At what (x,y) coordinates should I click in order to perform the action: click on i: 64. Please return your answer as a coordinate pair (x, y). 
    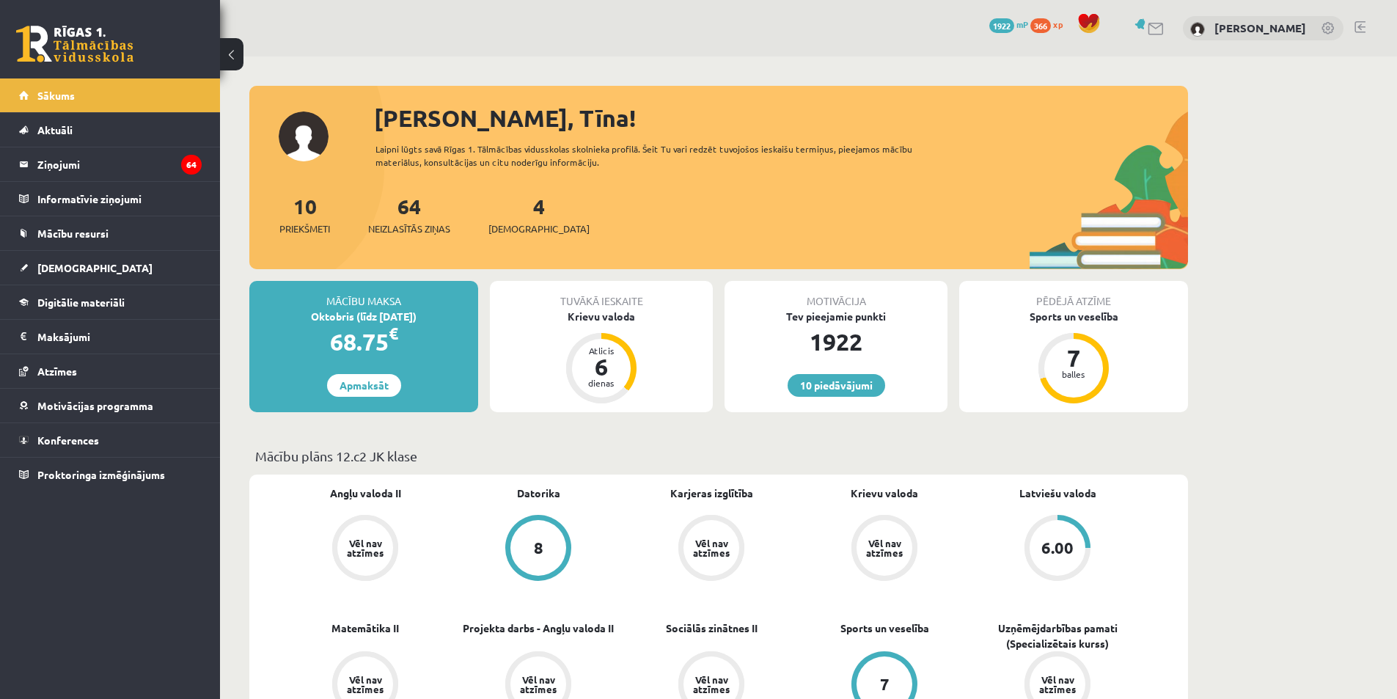
    Looking at the image, I should click on (191, 164).